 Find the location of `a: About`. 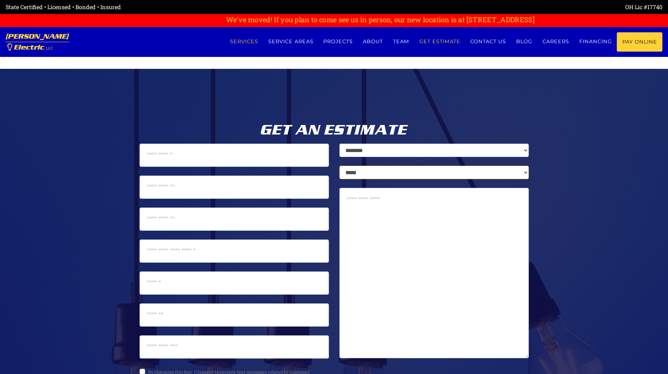

a: About is located at coordinates (373, 41).